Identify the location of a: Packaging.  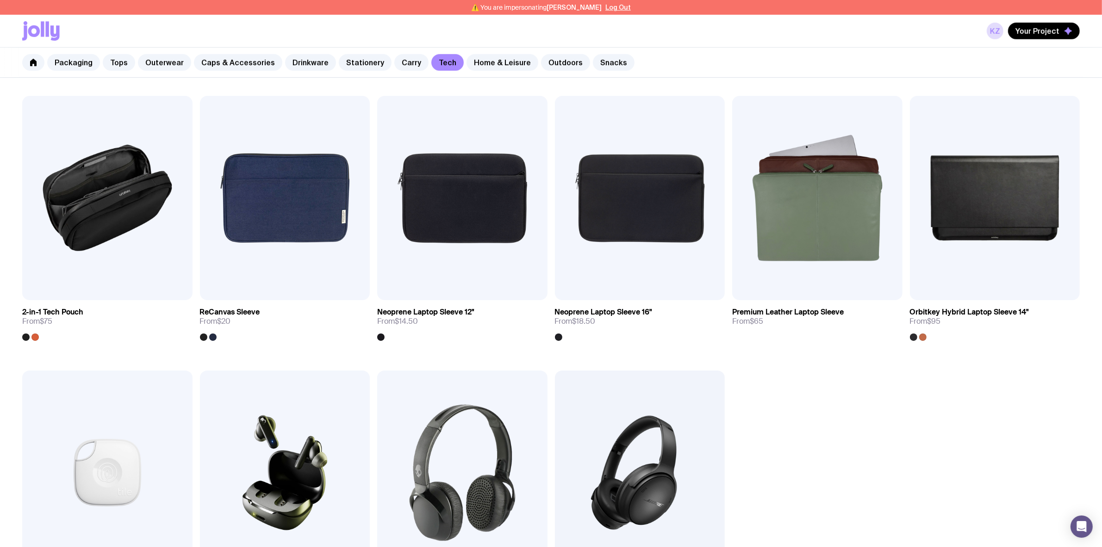
(74, 62).